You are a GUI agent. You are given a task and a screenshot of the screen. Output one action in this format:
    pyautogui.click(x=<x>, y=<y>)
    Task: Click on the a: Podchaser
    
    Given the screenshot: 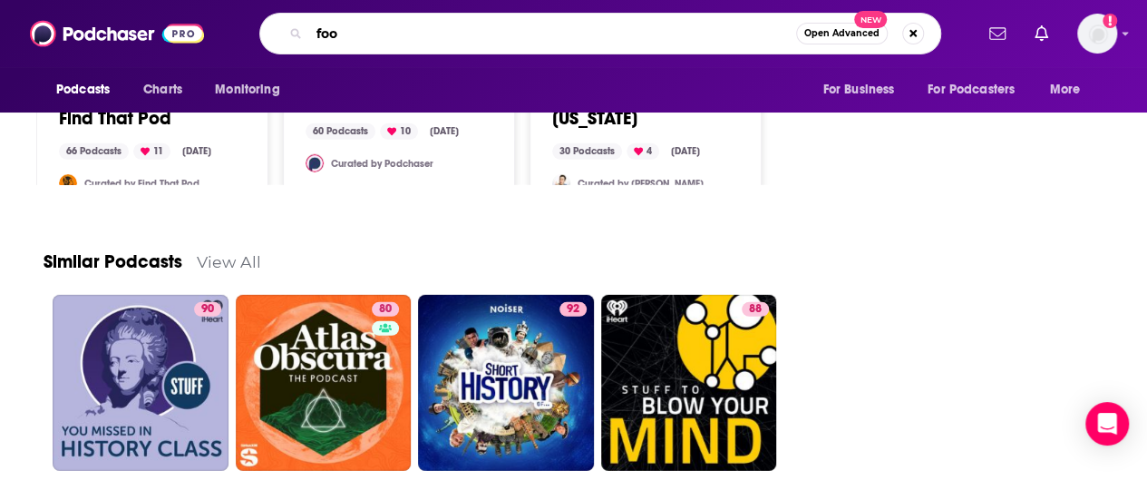 What is the action you would take?
    pyautogui.click(x=315, y=163)
    